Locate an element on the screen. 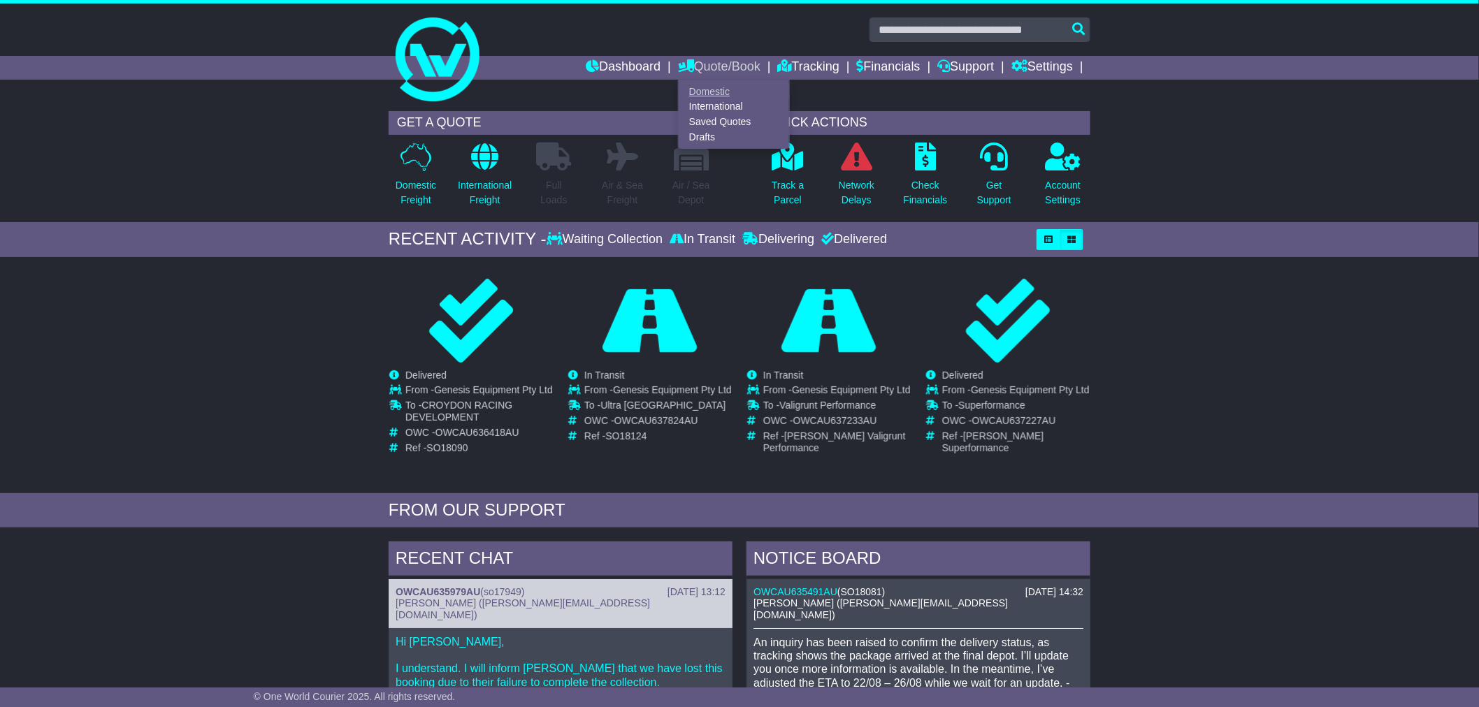  p: Check Financials is located at coordinates (925, 193).